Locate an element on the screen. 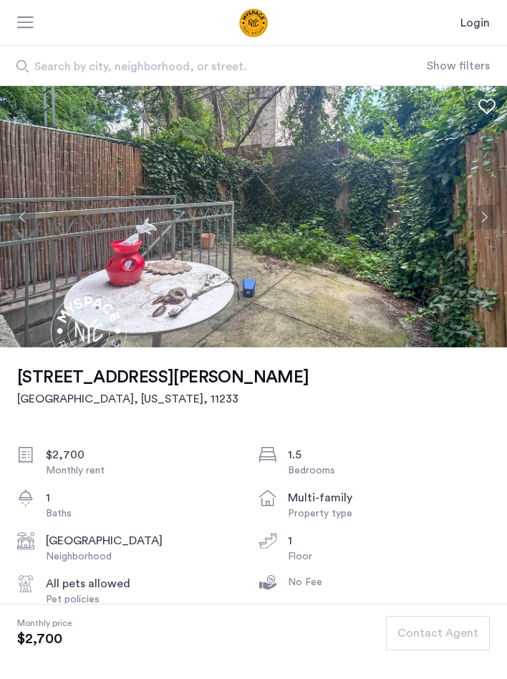 This screenshot has height=679, width=507. button: Next apartment is located at coordinates (484, 217).